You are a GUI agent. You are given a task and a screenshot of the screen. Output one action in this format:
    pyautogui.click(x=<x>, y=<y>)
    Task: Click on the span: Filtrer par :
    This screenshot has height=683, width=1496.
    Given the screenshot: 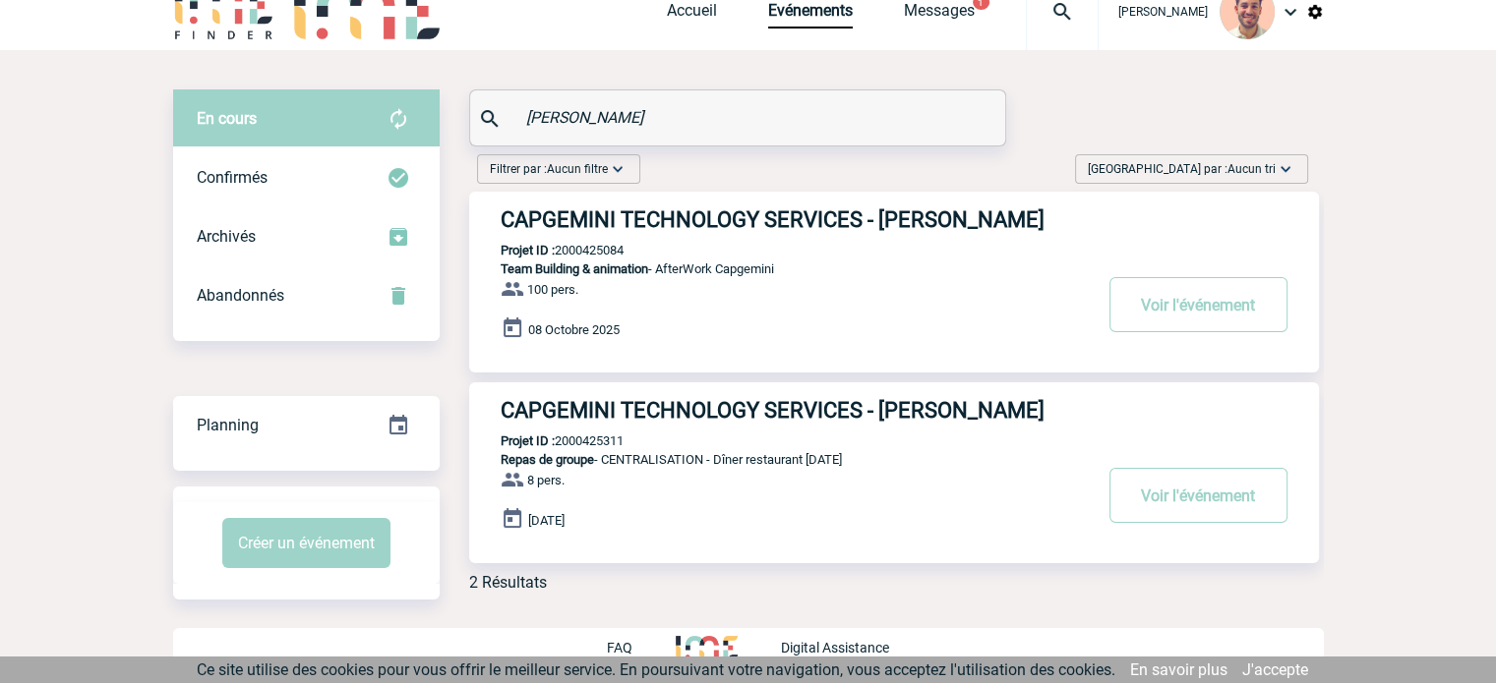 What is the action you would take?
    pyautogui.click(x=549, y=169)
    